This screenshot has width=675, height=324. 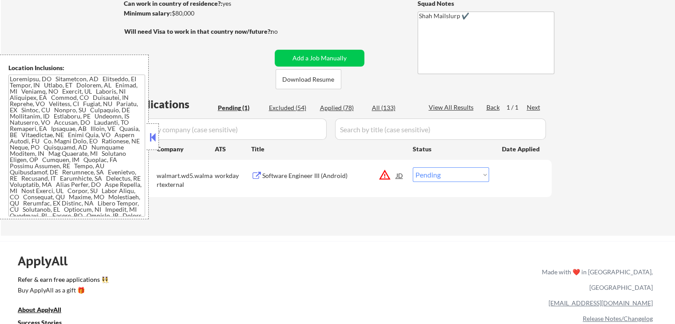 I want to click on button: Add a Job Manually, so click(x=320, y=58).